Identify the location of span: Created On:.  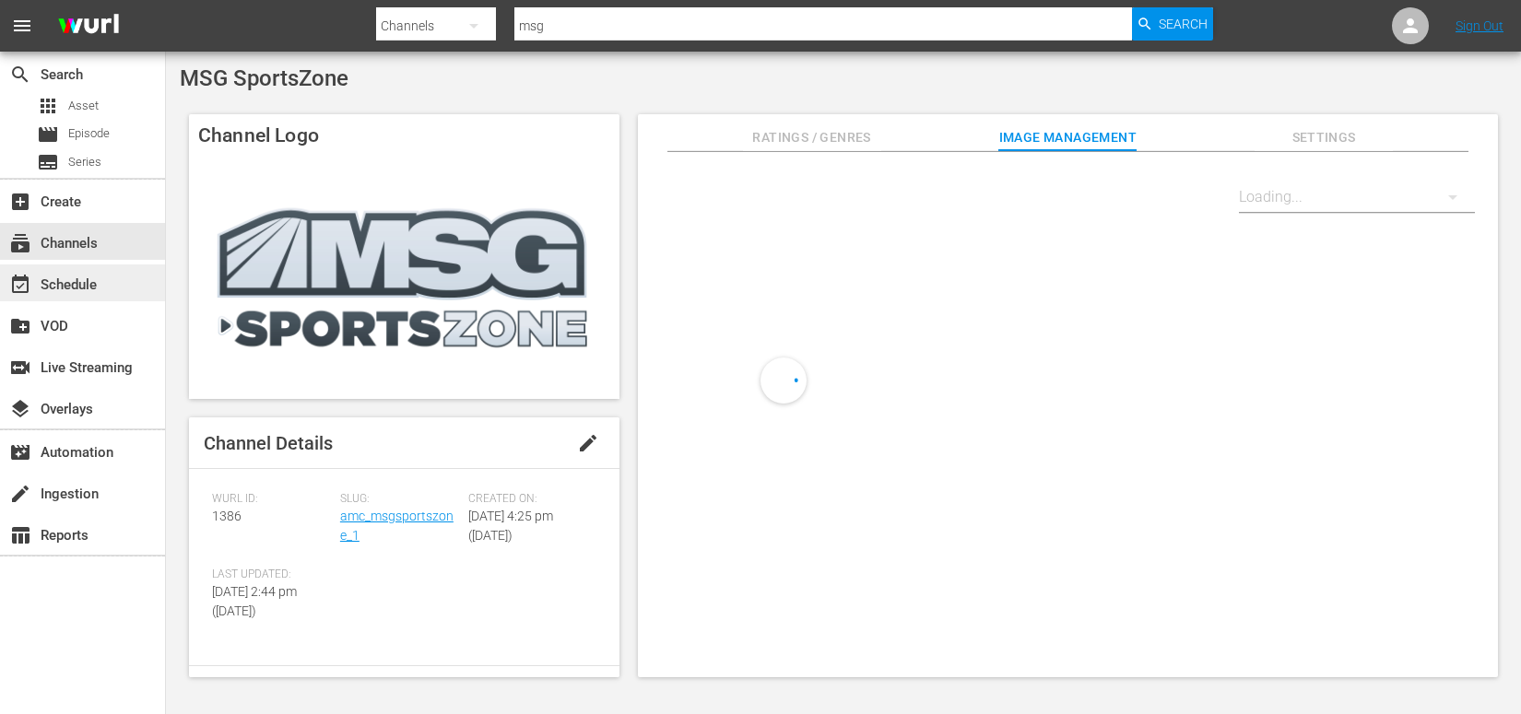
(527, 500).